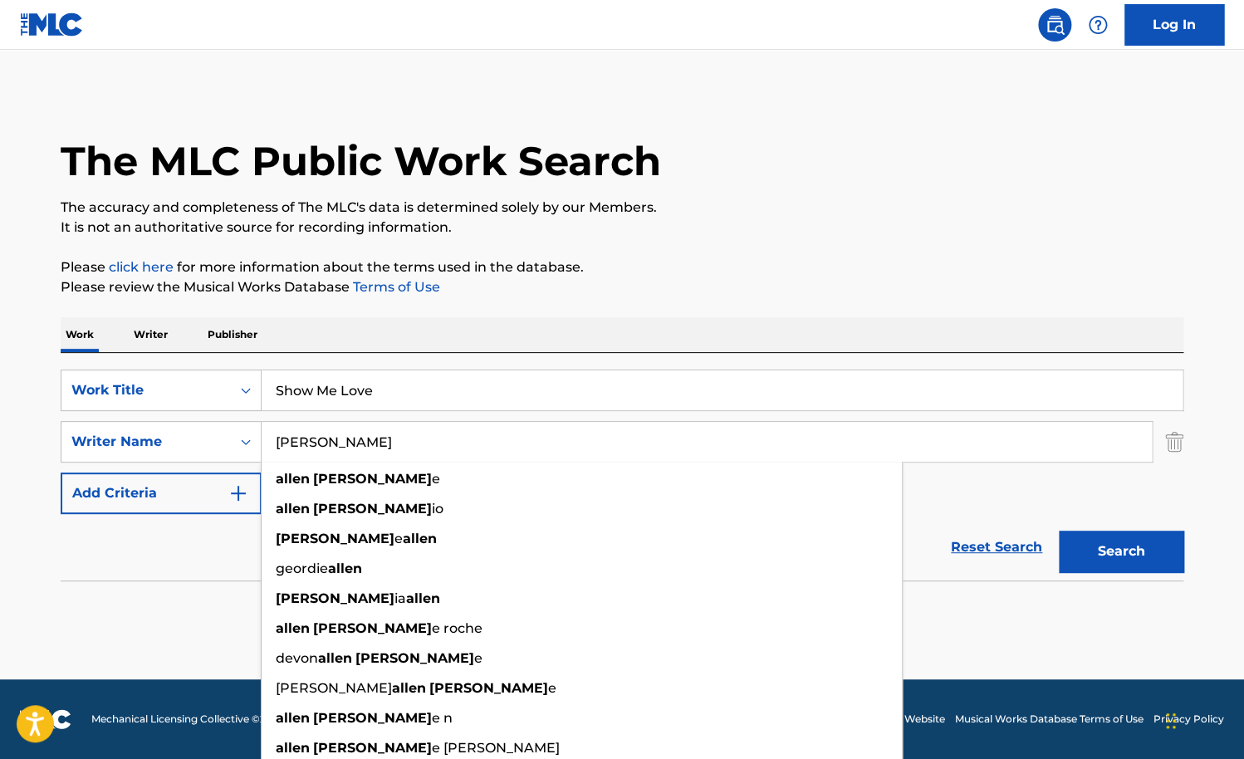 This screenshot has width=1244, height=759. What do you see at coordinates (52, 24) in the screenshot?
I see `img: MLC Logo` at bounding box center [52, 24].